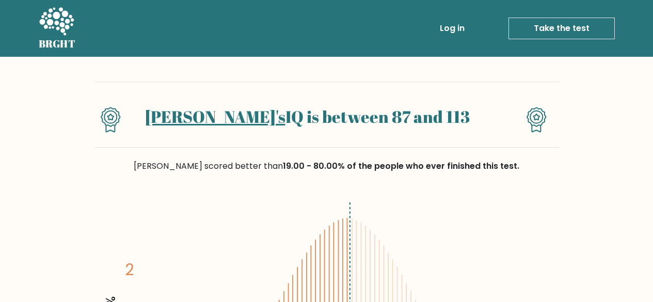  I want to click on a: Log in, so click(452, 28).